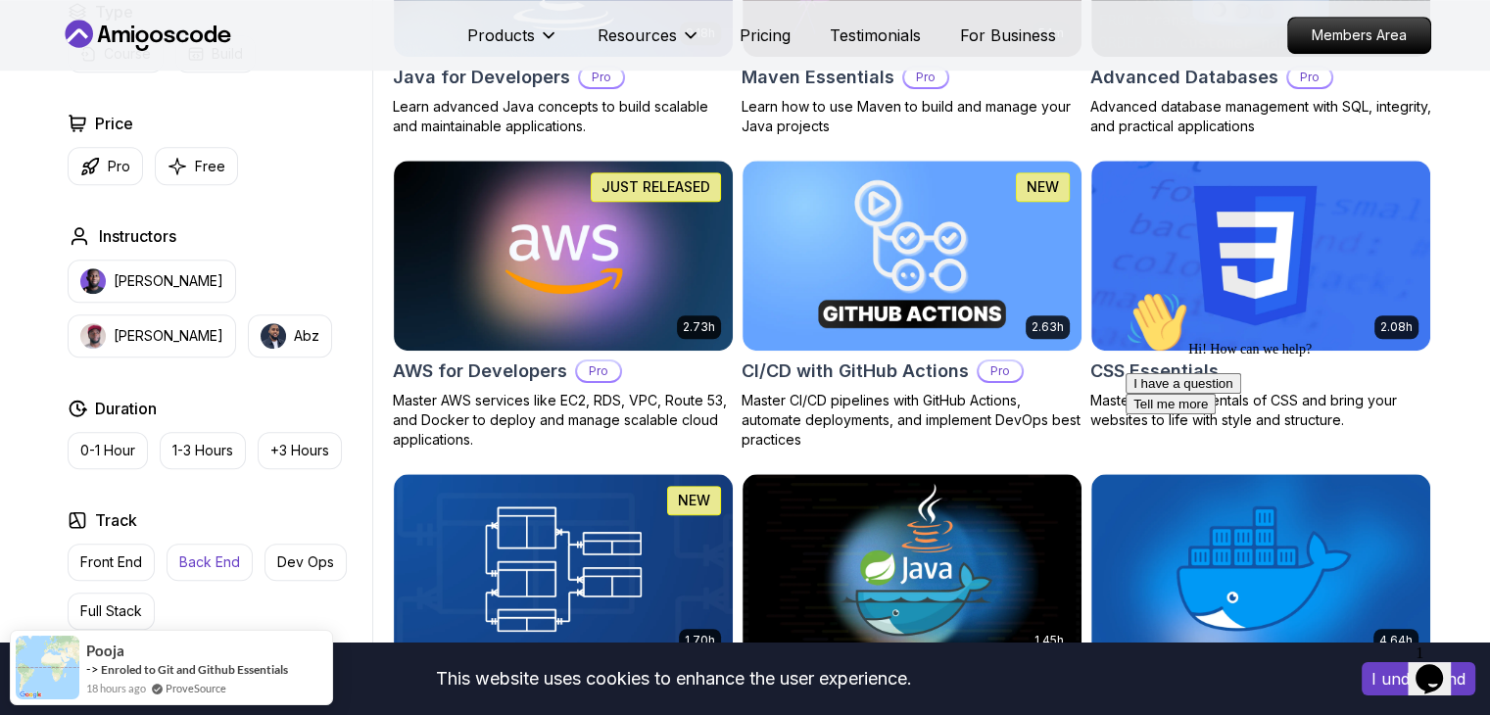 The image size is (1490, 715). I want to click on div: This website uses cookies to enhance the user experience., so click(673, 679).